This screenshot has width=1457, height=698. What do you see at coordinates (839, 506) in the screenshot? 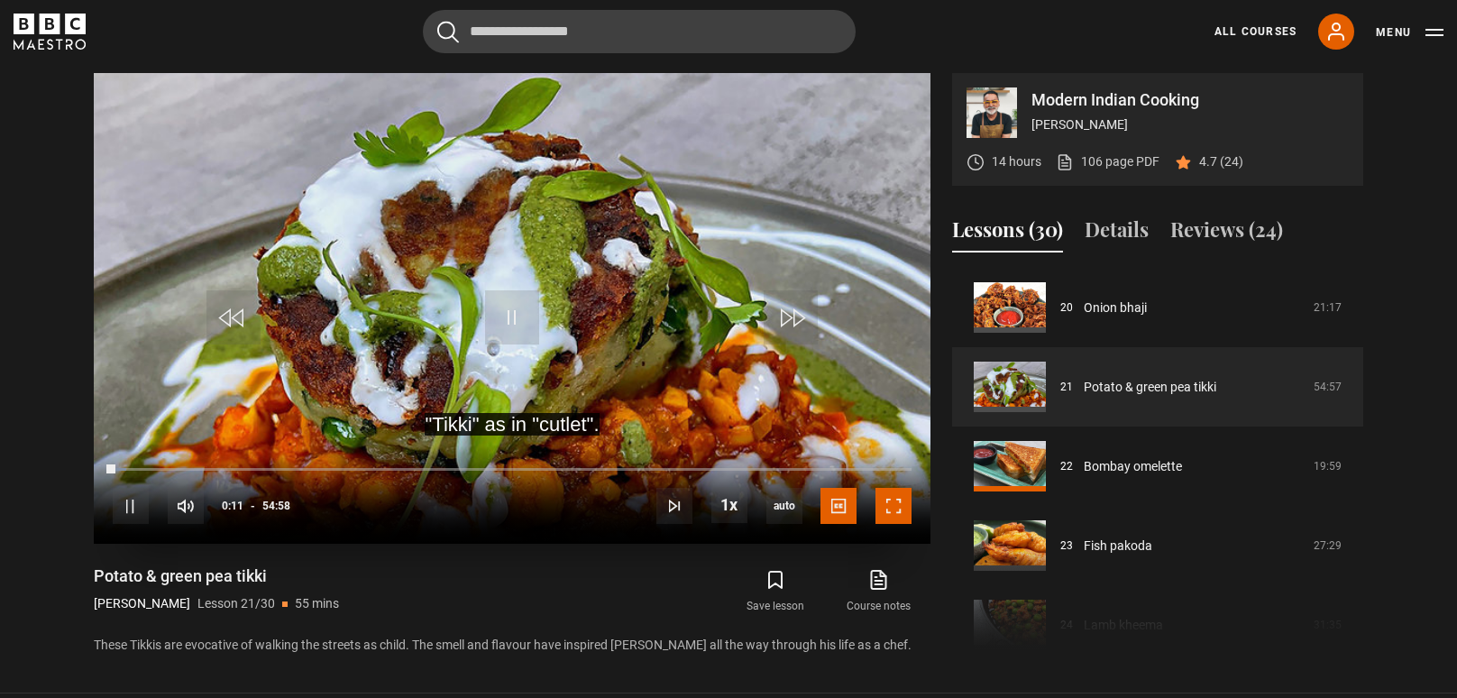
I see `button: Captions` at bounding box center [839, 506].